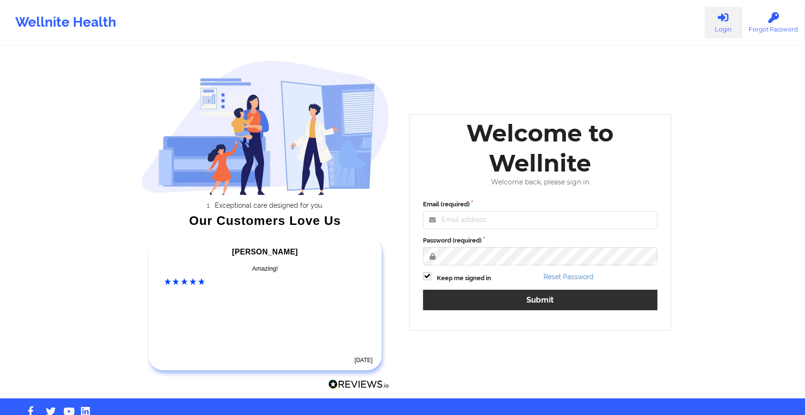 Image resolution: width=805 pixels, height=415 pixels. I want to click on img: Reviews.io Logo, so click(359, 384).